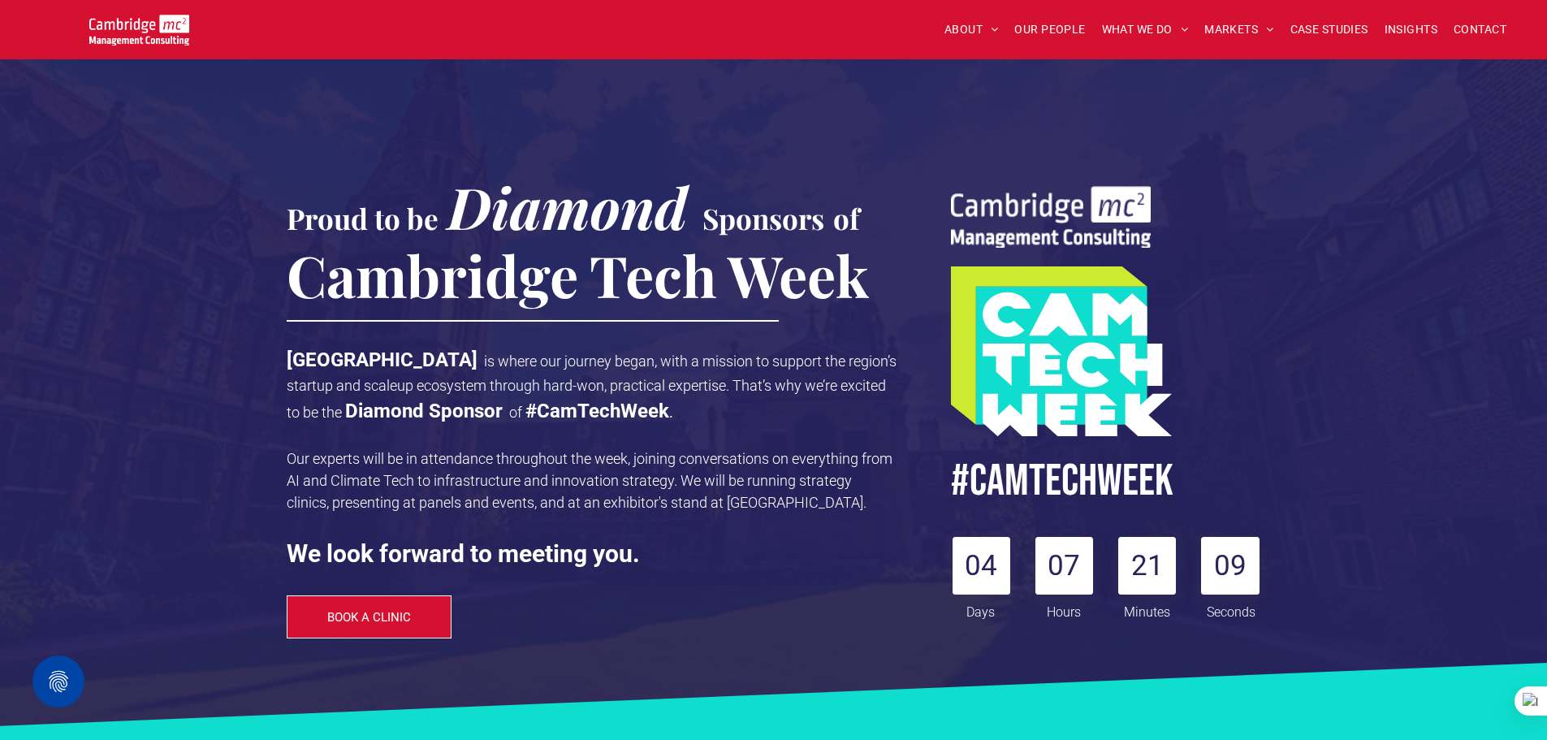  What do you see at coordinates (1230, 565) in the screenshot?
I see `div: 09` at bounding box center [1230, 565].